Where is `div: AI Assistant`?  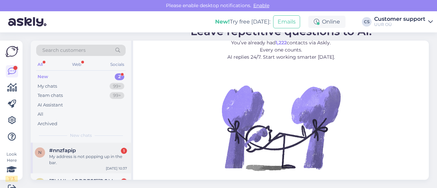
div: AI Assistant is located at coordinates (50, 105).